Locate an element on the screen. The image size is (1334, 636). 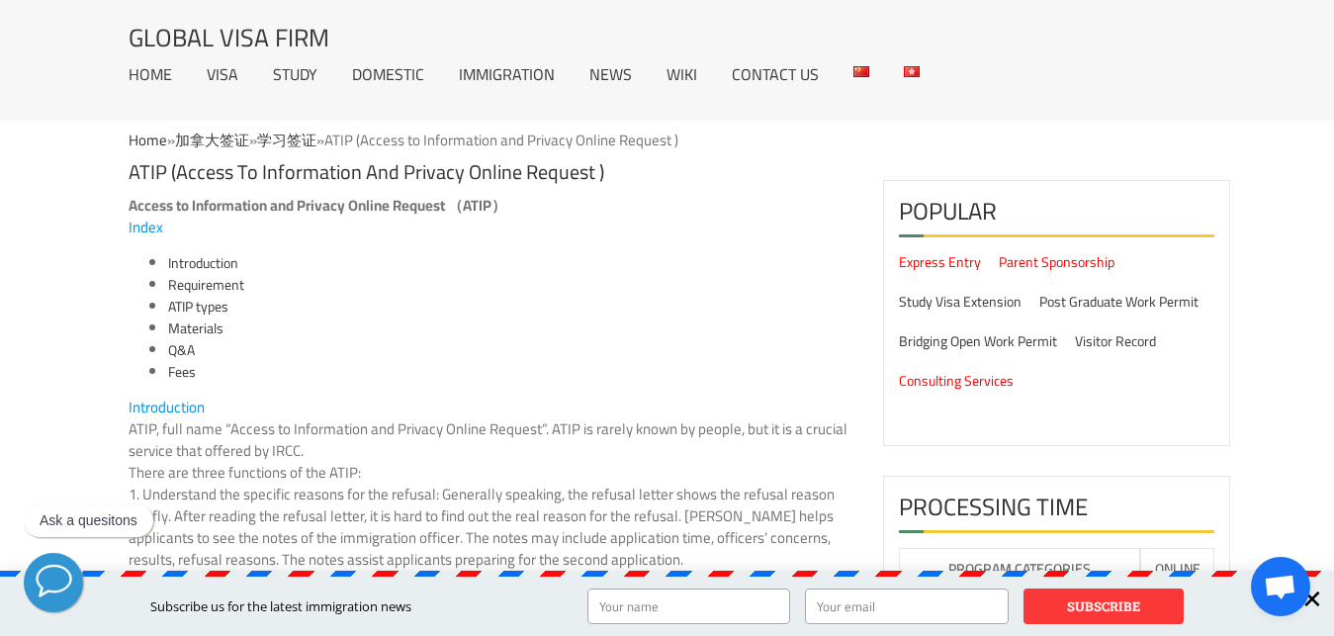
h1: ATIP (Access to Information and Privacy Online Request ) is located at coordinates (490, 166).